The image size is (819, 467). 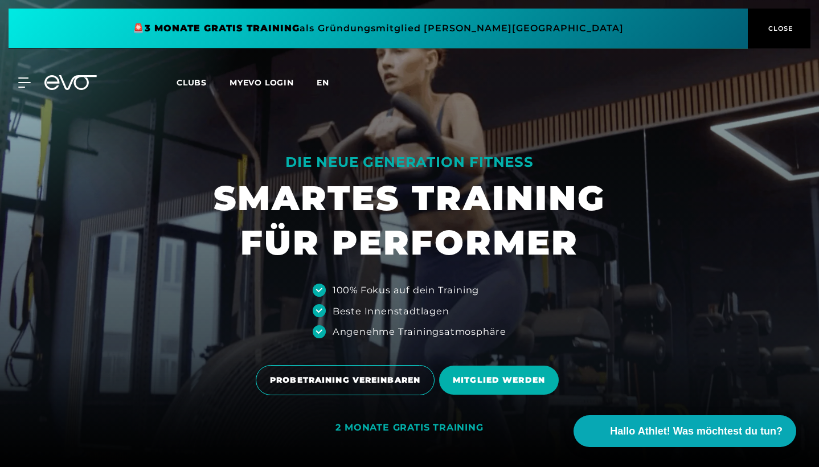 I want to click on div: Angenehme Trainingsatmosphäre, so click(x=419, y=332).